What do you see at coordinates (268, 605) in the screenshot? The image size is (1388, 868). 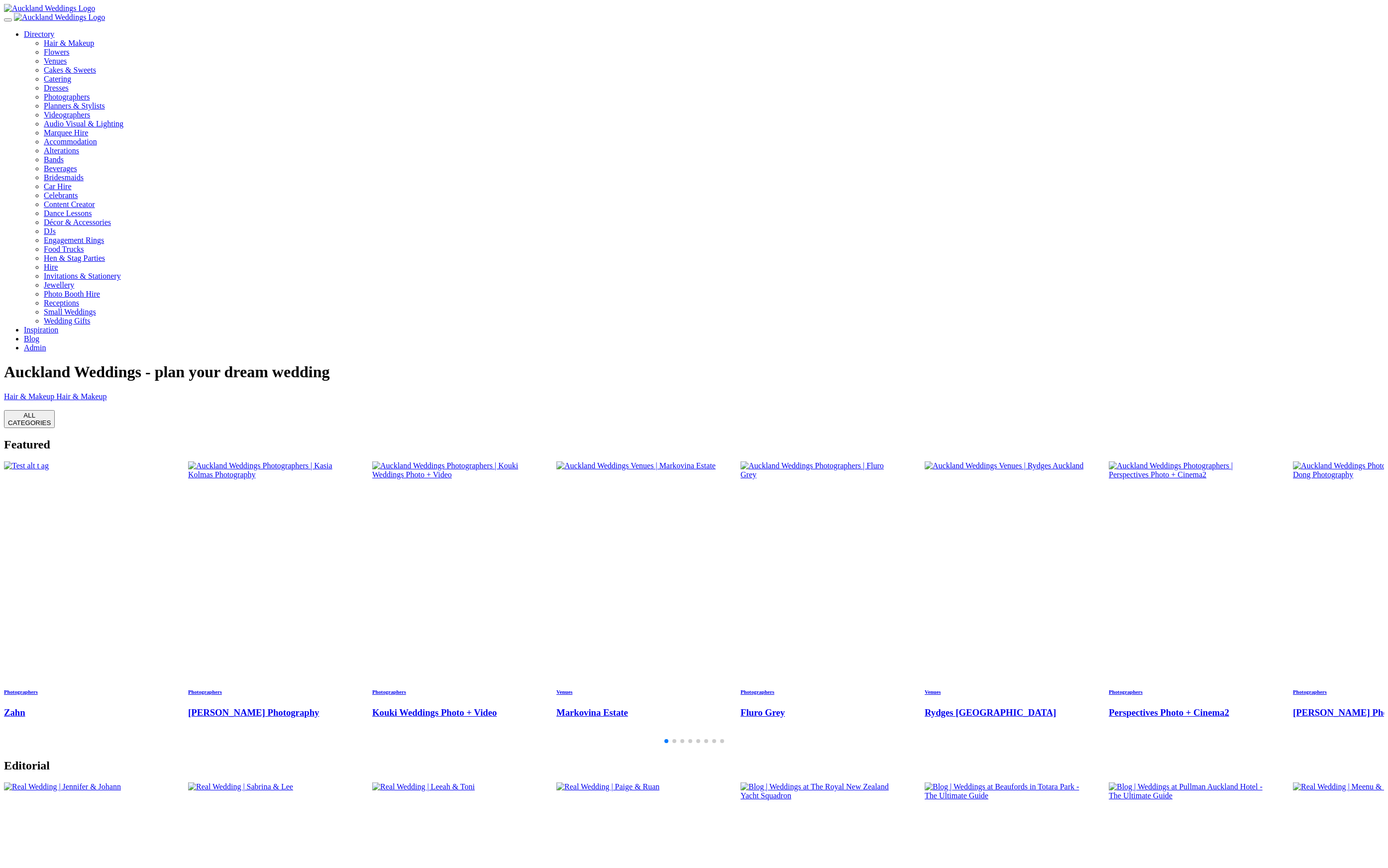 I see `swiper-slide: 2 / 28` at bounding box center [268, 605].